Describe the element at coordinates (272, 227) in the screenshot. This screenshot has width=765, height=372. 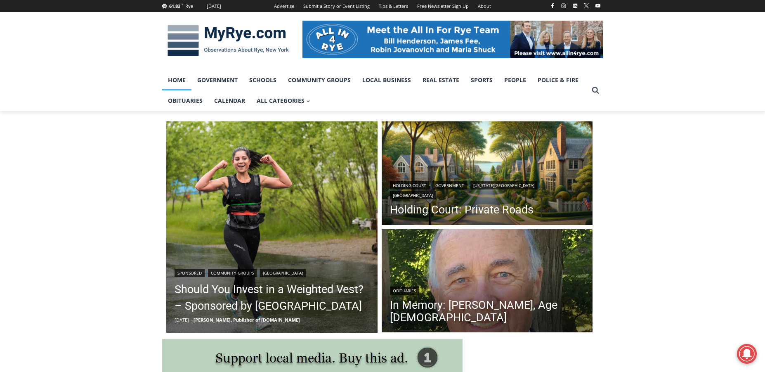
I see `a: Read More Should You Invest in a Weighted Vest? – Sponsored by White Plains Hospital` at that location.